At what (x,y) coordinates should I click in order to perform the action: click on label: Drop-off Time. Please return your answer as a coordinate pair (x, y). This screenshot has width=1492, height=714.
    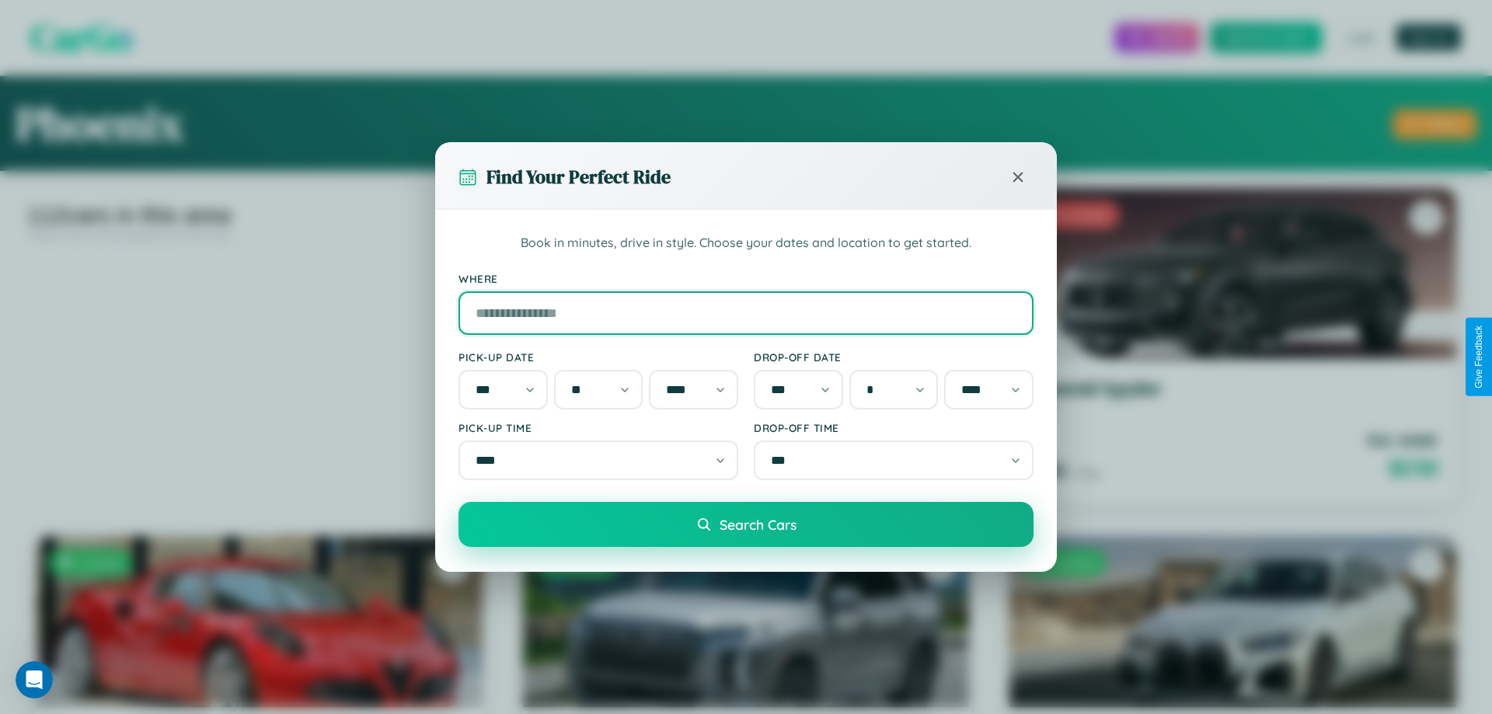
    Looking at the image, I should click on (894, 427).